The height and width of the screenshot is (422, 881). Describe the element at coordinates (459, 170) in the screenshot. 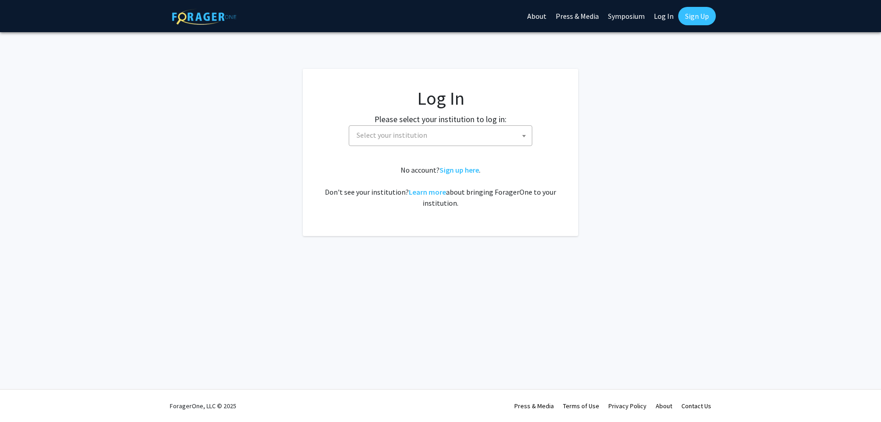

I see `a: Sign up here` at that location.